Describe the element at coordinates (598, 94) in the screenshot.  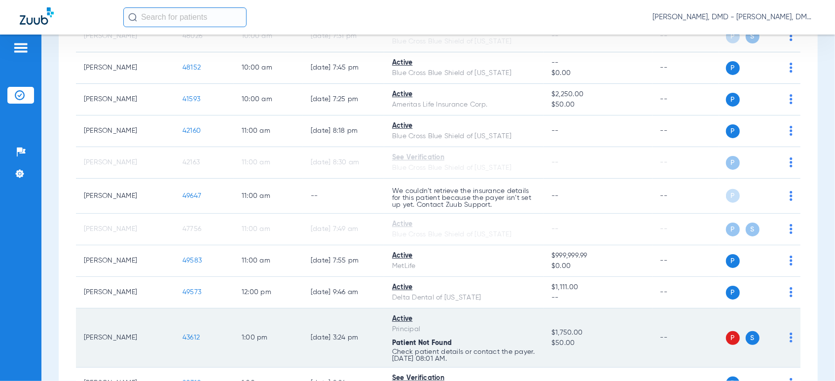
I see `span: $2,250.00` at that location.